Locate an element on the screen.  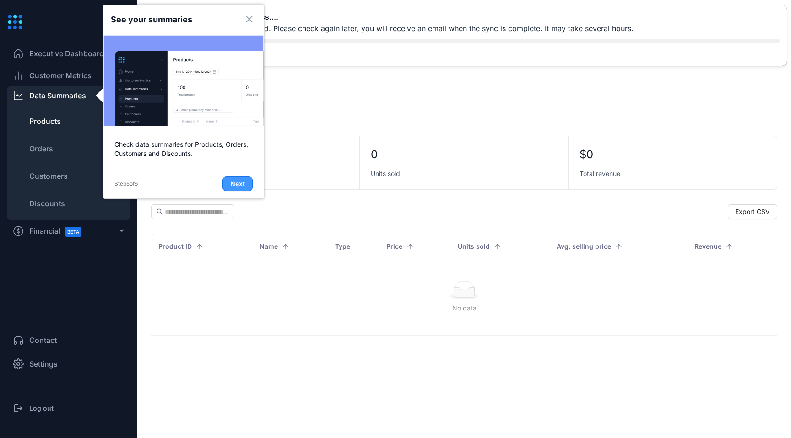
span: Discounts is located at coordinates (47, 204).